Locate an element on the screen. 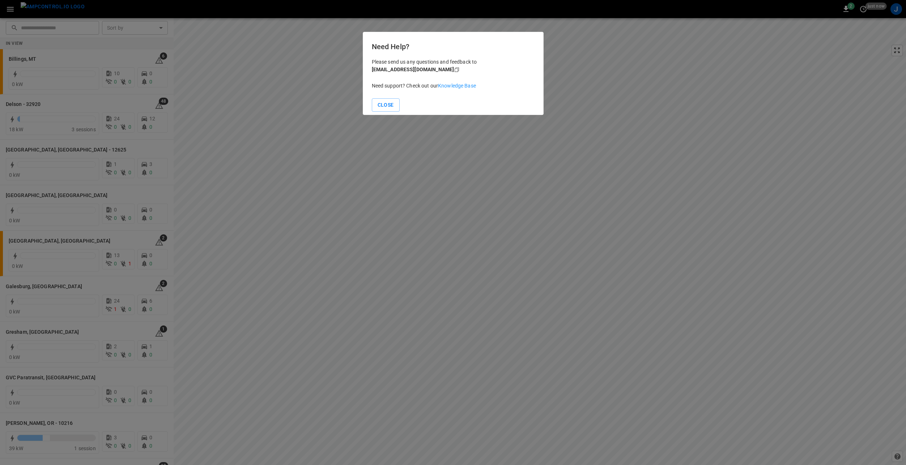 The height and width of the screenshot is (465, 906). h6: Need Help? is located at coordinates (453, 47).